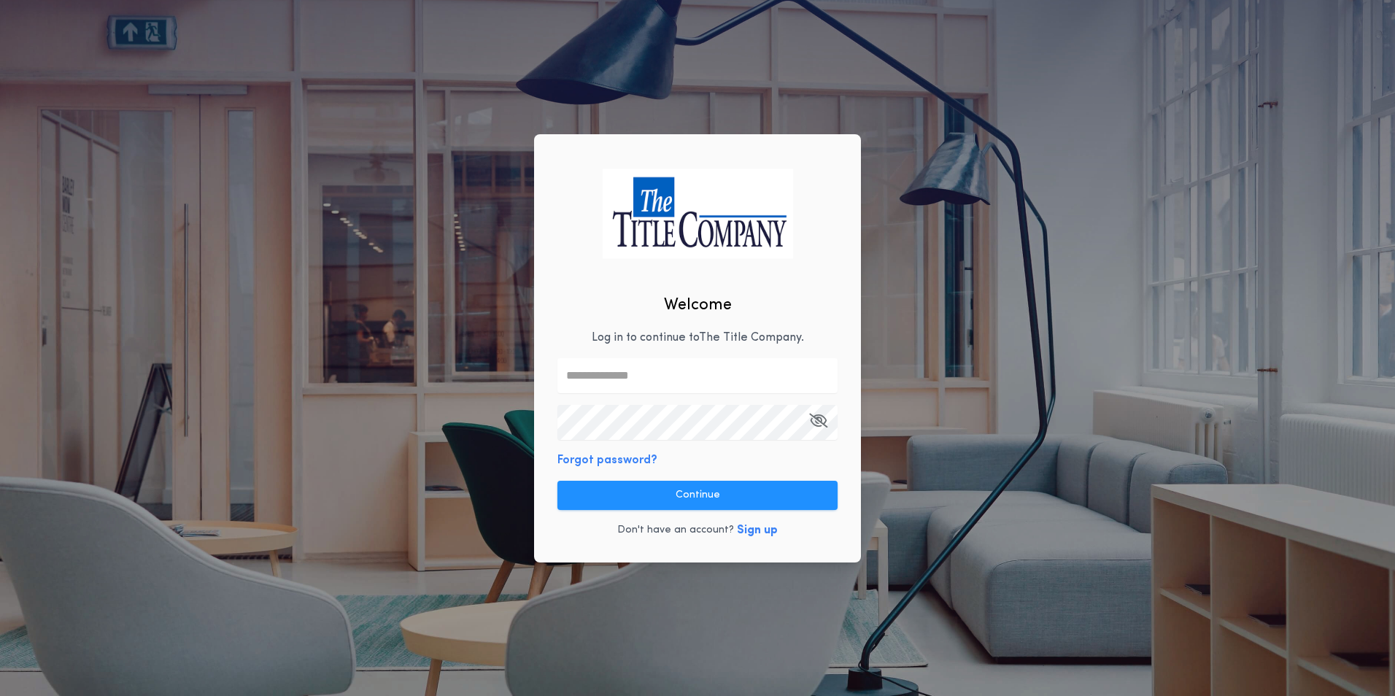 This screenshot has height=696, width=1395. What do you see at coordinates (676, 531) in the screenshot?
I see `p: Don't have an account?` at bounding box center [676, 531].